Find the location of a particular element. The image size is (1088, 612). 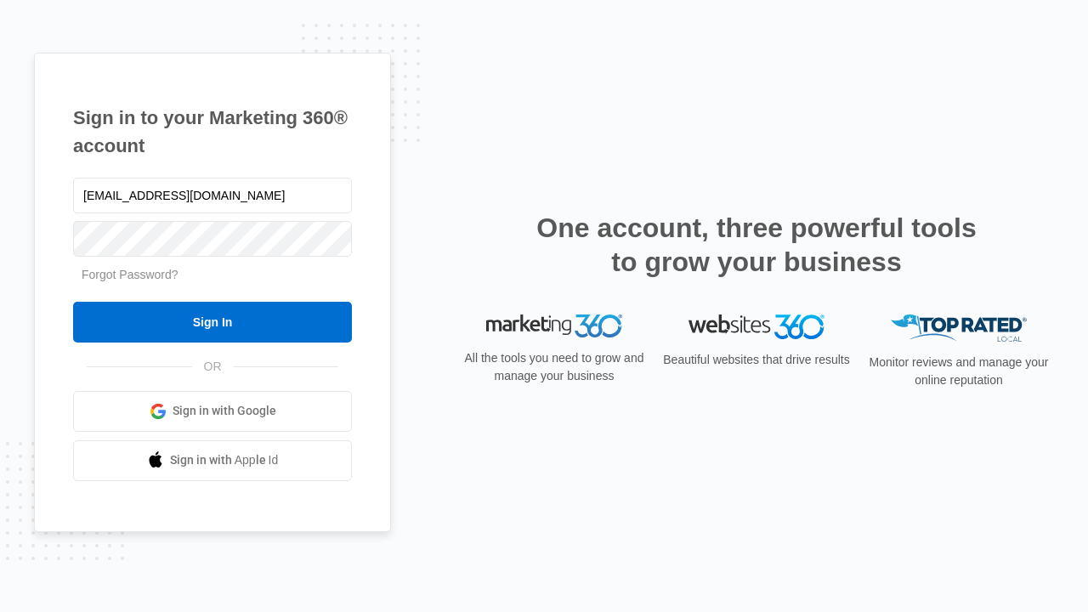

h1: Sign in to your Marketing 360® account is located at coordinates (213, 132).